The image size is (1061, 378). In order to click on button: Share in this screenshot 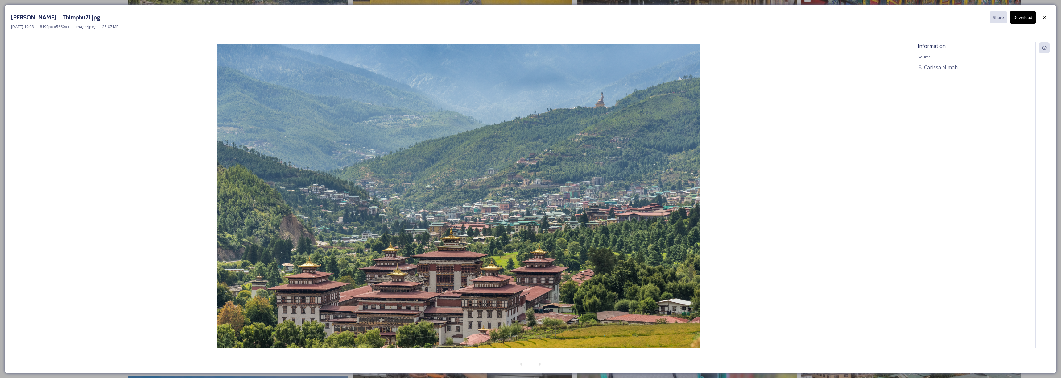, I will do `click(998, 17)`.